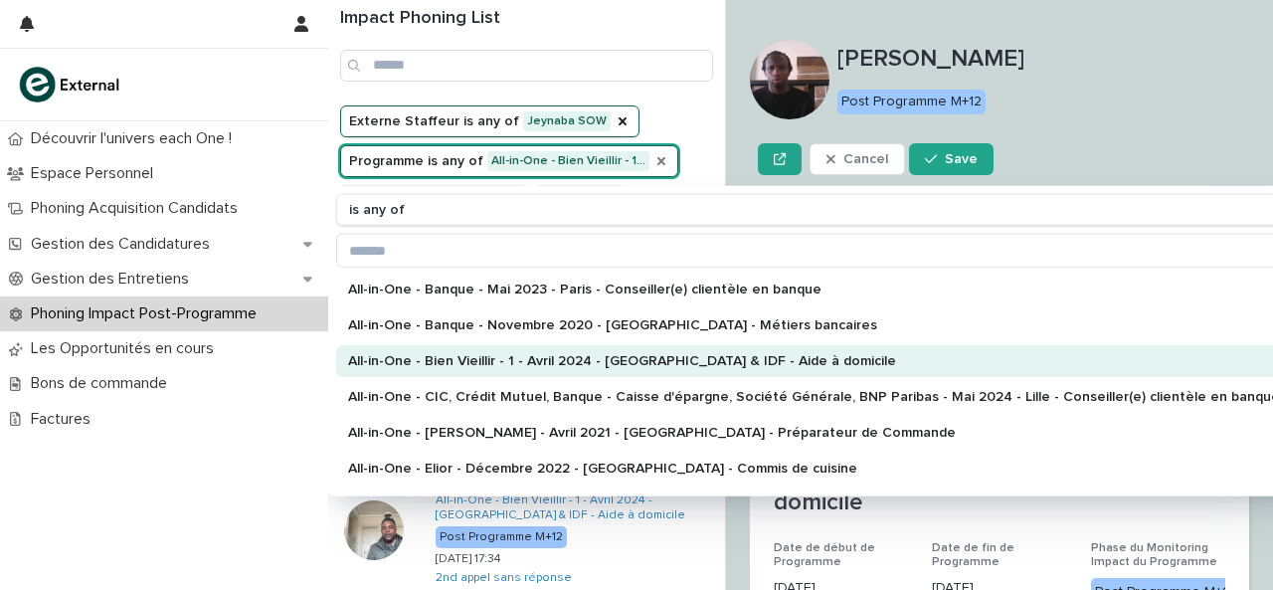  What do you see at coordinates (102, 383) in the screenshot?
I see `p: Bons de commande` at bounding box center [102, 383].